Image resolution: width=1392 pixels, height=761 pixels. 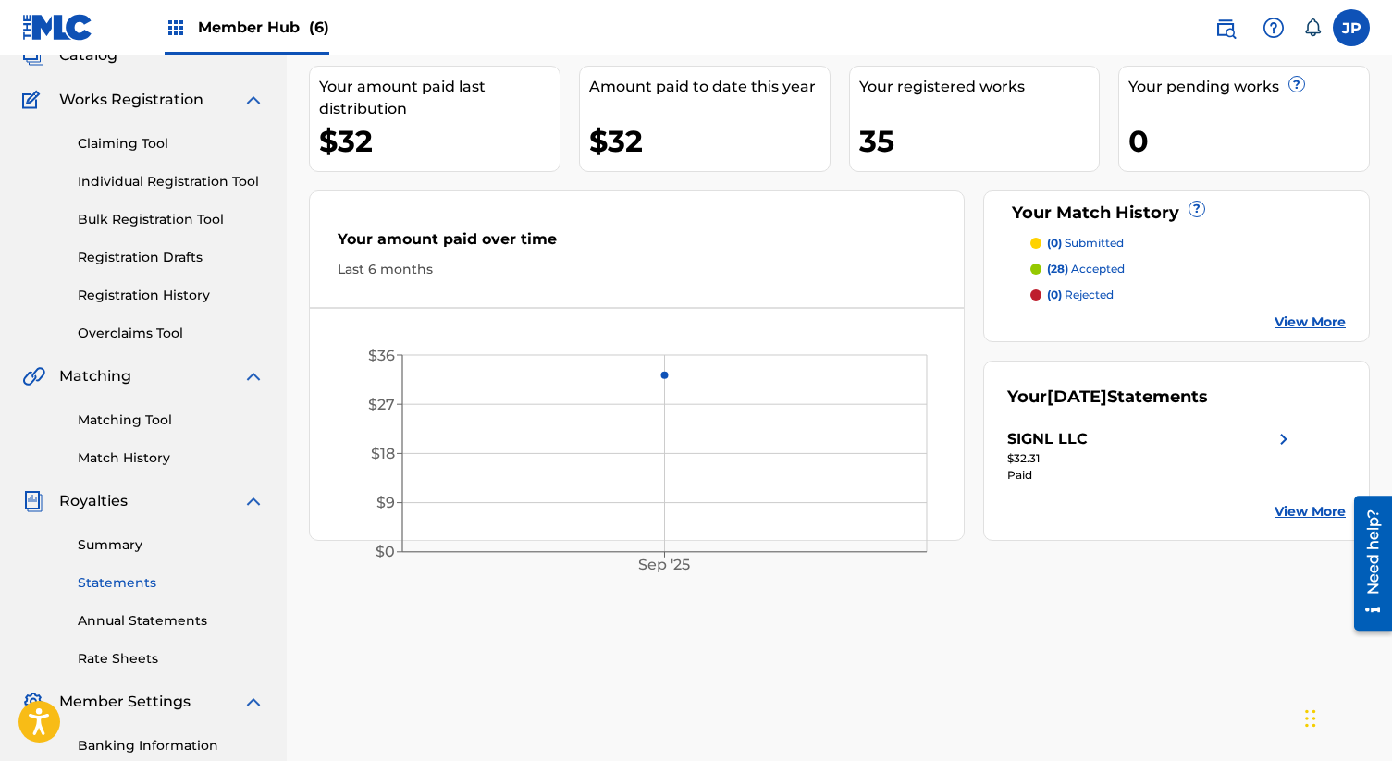 I want to click on div: Drag, so click(x=1310, y=719).